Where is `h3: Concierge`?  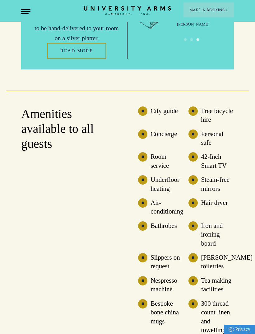
h3: Concierge is located at coordinates (164, 134).